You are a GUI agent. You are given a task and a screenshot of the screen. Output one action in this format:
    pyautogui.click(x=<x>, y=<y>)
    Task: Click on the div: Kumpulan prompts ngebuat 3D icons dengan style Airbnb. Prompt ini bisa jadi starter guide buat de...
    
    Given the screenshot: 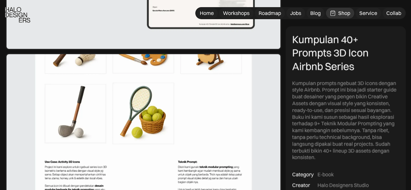 What is the action you would take?
    pyautogui.click(x=345, y=120)
    